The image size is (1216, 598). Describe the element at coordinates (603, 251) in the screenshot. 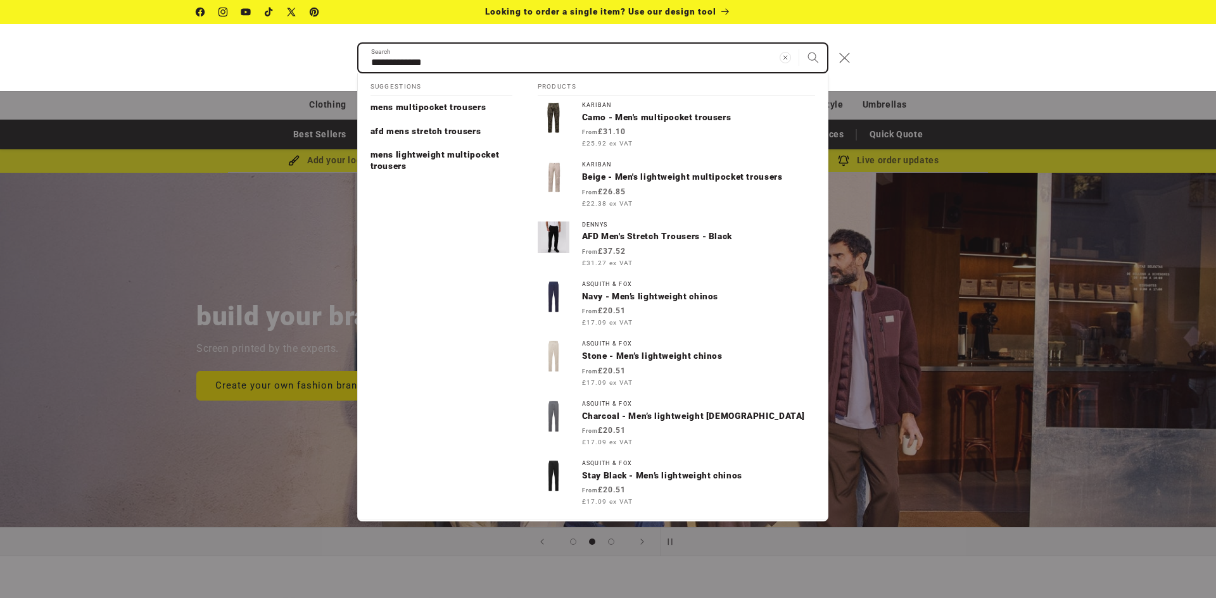

I see `strong: £37.52` at that location.